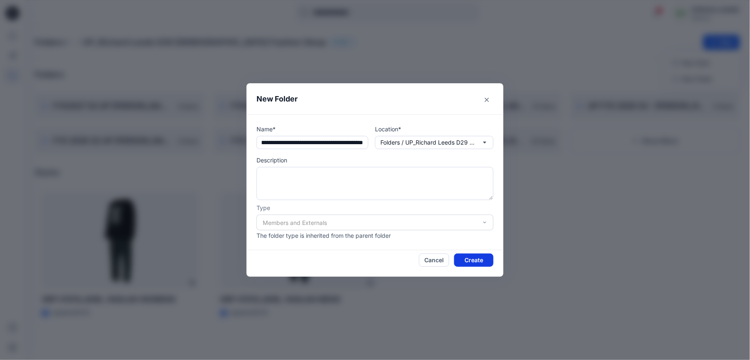 Image resolution: width=750 pixels, height=360 pixels. I want to click on p: Description, so click(375, 160).